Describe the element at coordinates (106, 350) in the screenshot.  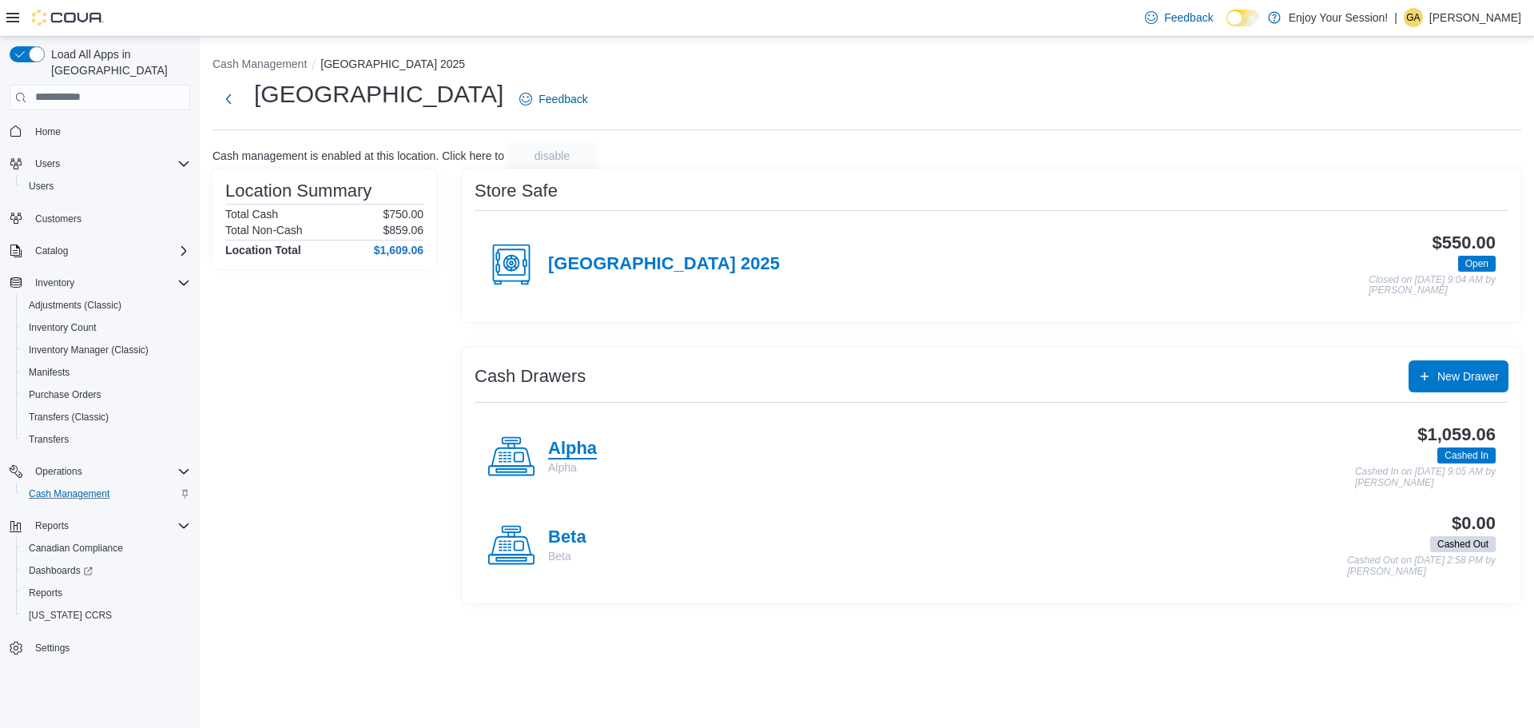
I see `span: Inventory Manager (Classic)` at that location.